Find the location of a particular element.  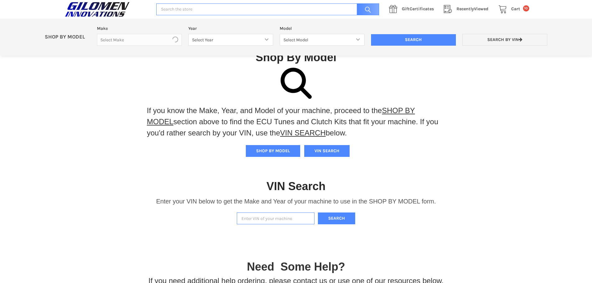

button: SHOP BY MODEL is located at coordinates (273, 151).